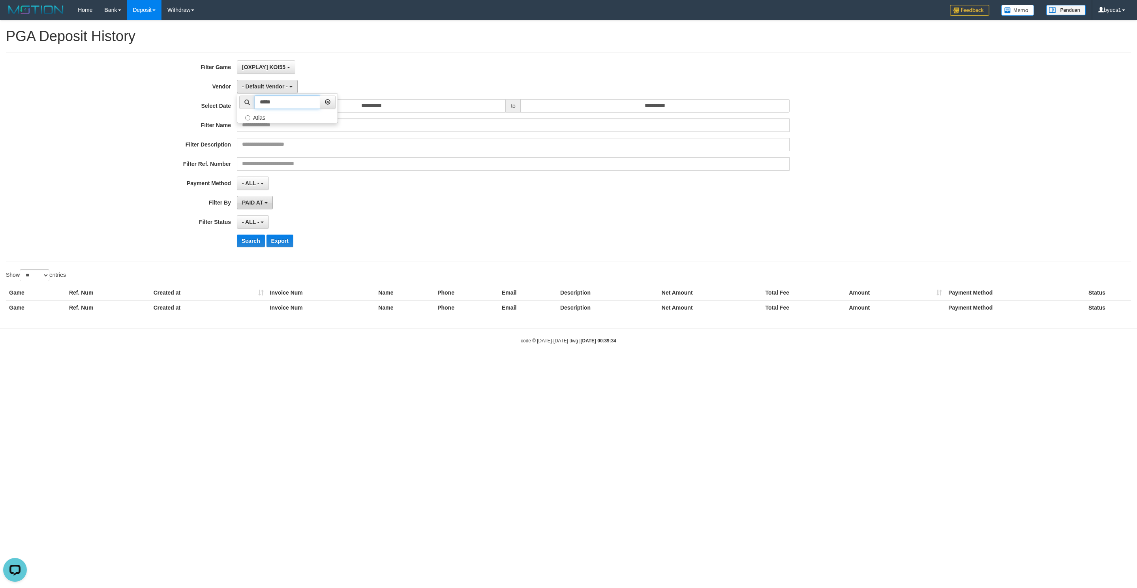 The image size is (1137, 588). What do you see at coordinates (251, 241) in the screenshot?
I see `button: Search` at bounding box center [251, 241].